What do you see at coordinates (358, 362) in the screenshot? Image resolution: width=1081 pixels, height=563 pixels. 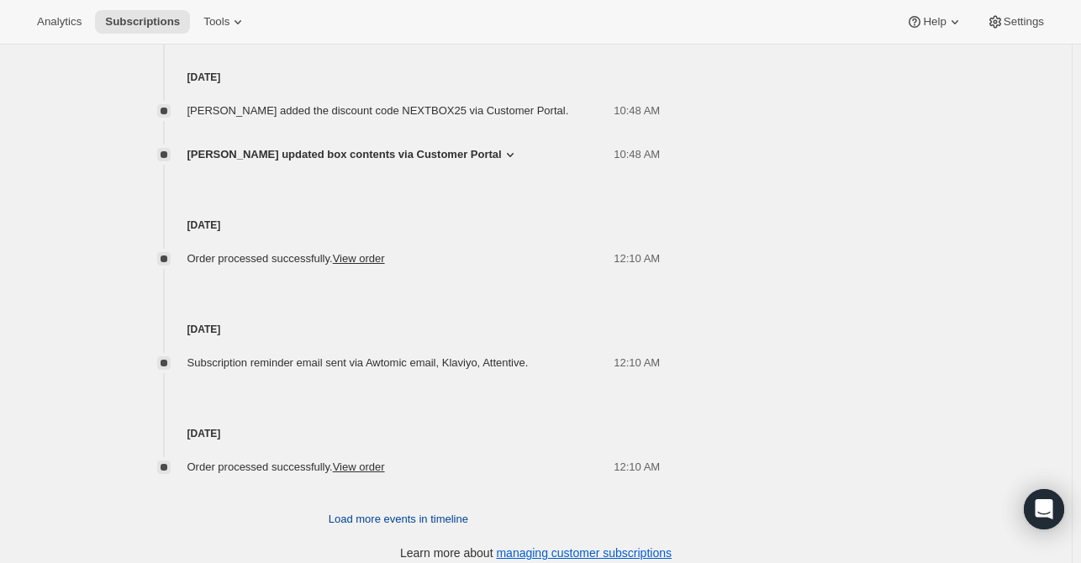 I see `span: Subscription reminder email sent via Awtomic email, Klaviyo, Attentive.` at bounding box center [358, 362].